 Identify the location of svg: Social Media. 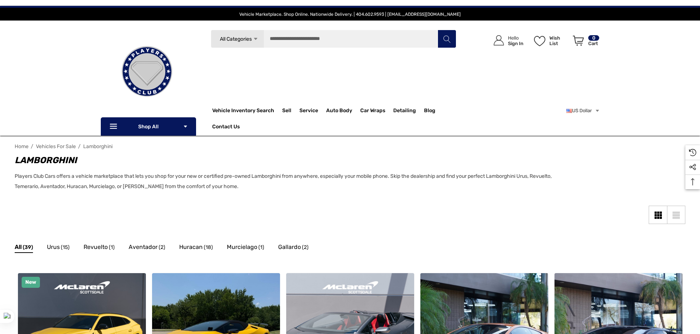
(693, 167).